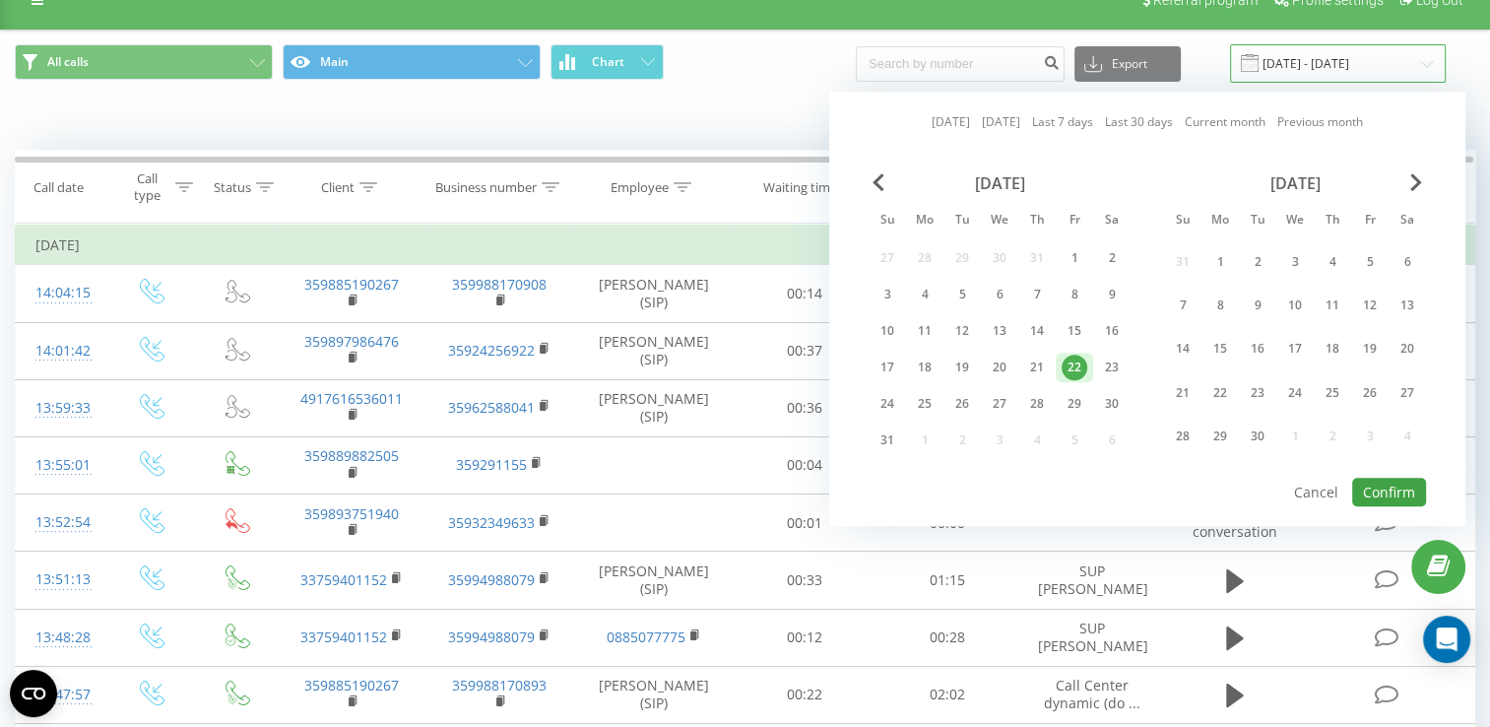  Describe the element at coordinates (962, 367) in the screenshot. I see `div: Tue Aug 19, 2025` at that location.